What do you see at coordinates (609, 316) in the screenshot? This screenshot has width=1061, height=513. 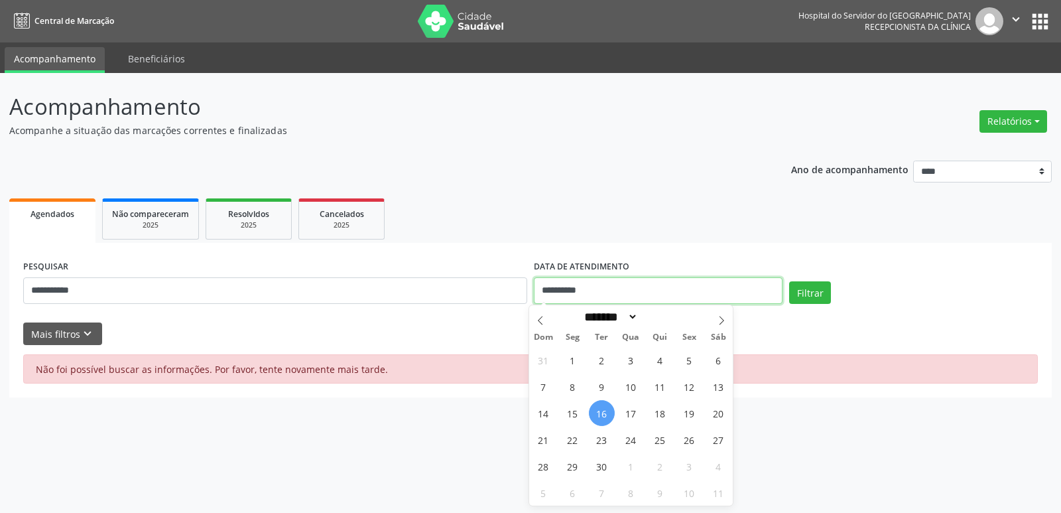 I see `select: Month` at bounding box center [609, 316].